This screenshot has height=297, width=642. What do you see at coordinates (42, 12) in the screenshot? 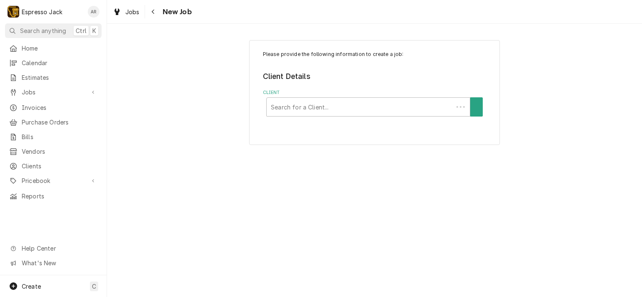
I see `div: Espresso Jack` at bounding box center [42, 12].